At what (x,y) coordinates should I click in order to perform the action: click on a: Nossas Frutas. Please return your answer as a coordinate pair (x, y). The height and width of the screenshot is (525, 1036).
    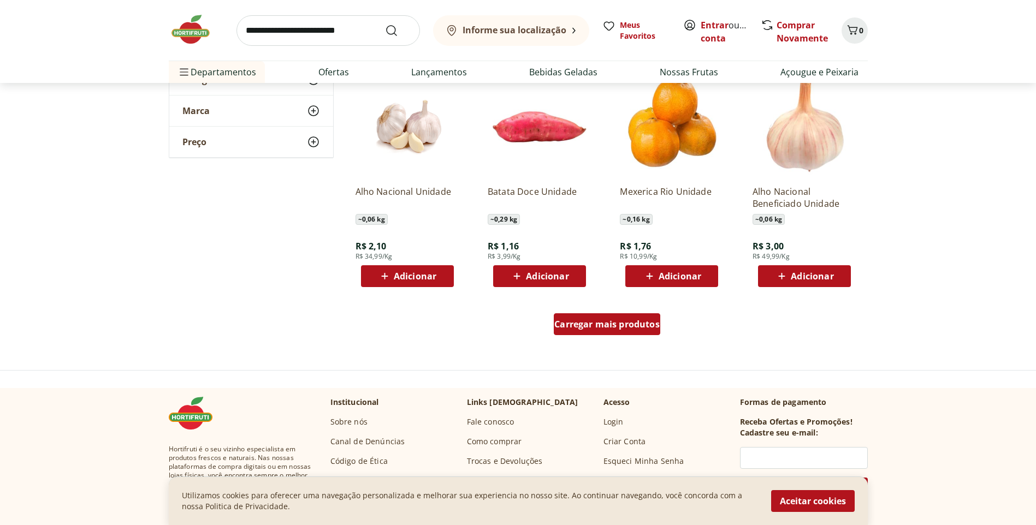
    Looking at the image, I should click on (688, 72).